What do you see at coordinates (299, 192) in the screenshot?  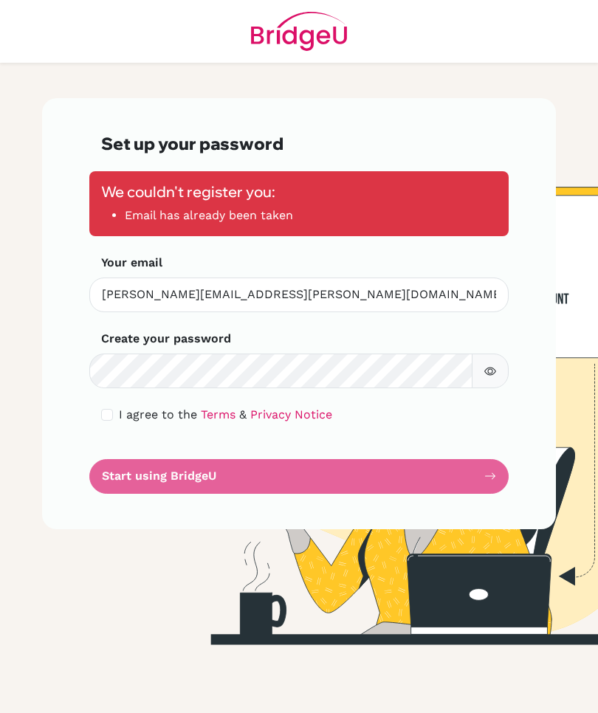 I see `h2: We couldn't register you:` at bounding box center [299, 192].